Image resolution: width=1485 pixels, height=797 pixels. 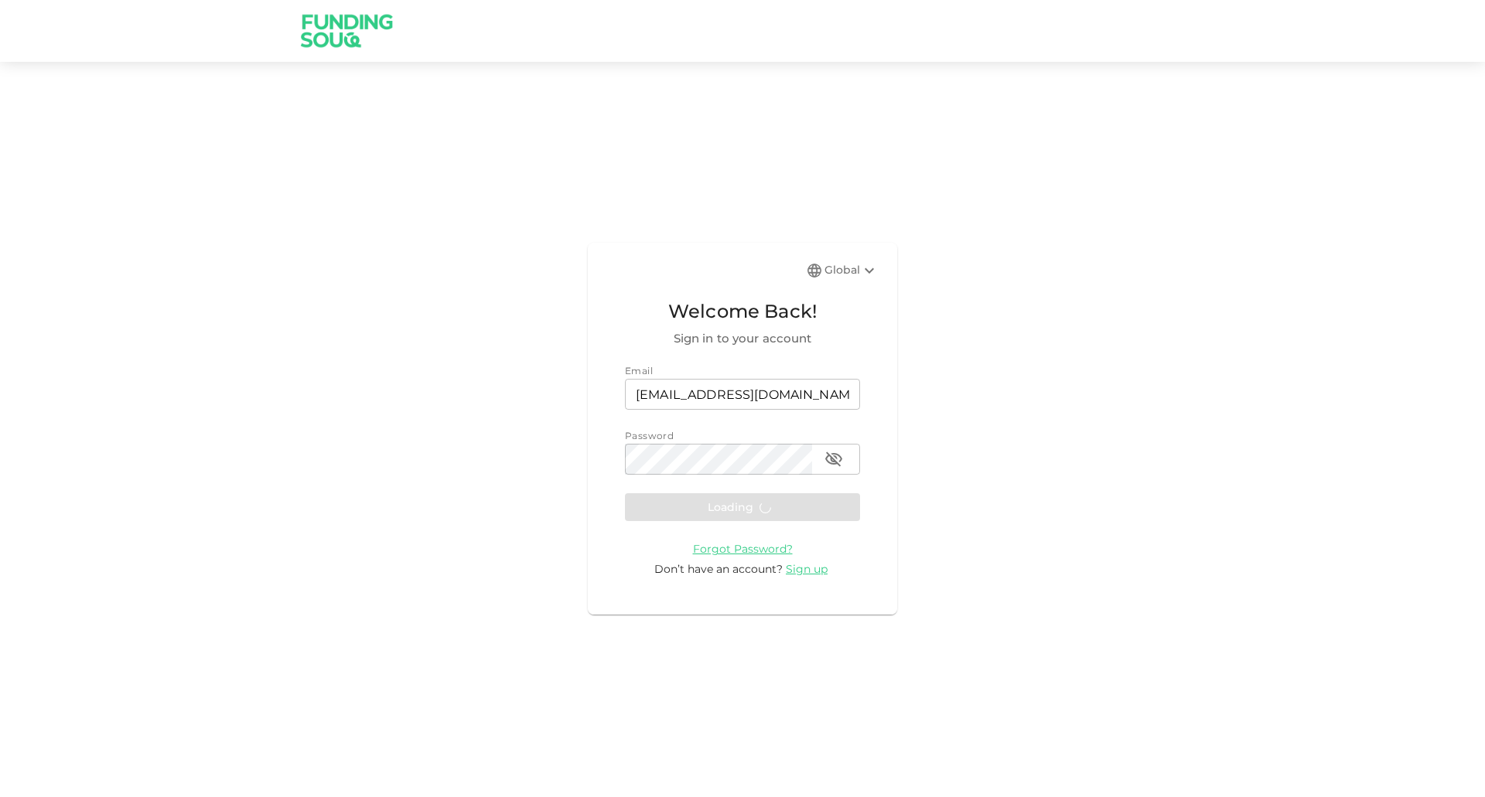 What do you see at coordinates (639, 371) in the screenshot?
I see `span: Email` at bounding box center [639, 371].